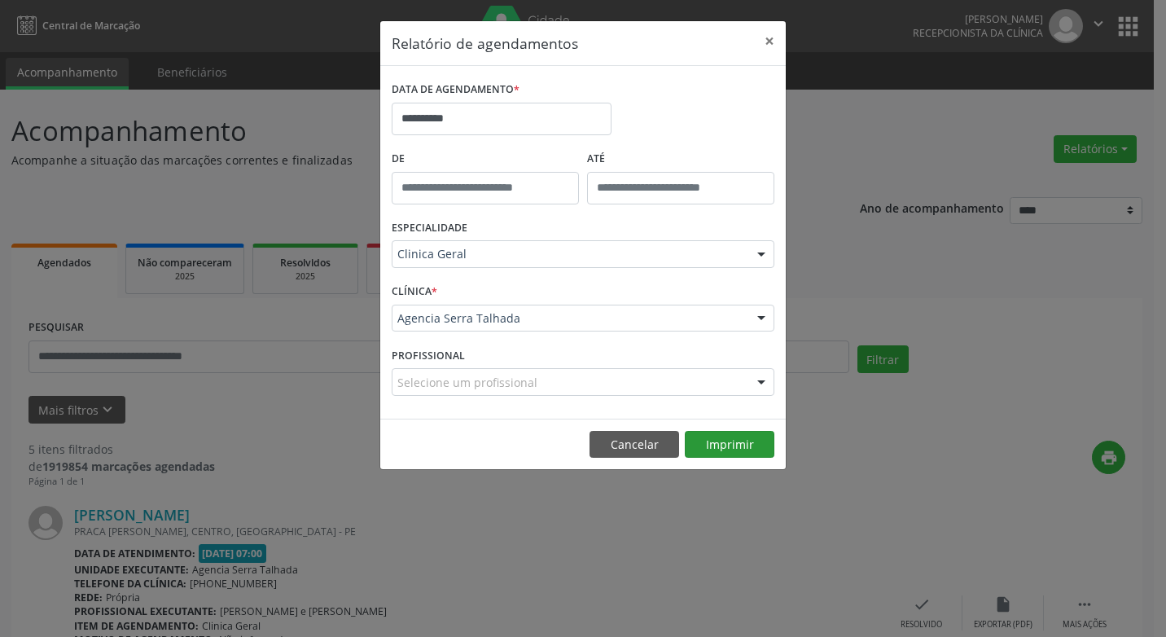 This screenshot has width=1166, height=637. What do you see at coordinates (467, 382) in the screenshot?
I see `span: Selecione um profissional` at bounding box center [467, 382].